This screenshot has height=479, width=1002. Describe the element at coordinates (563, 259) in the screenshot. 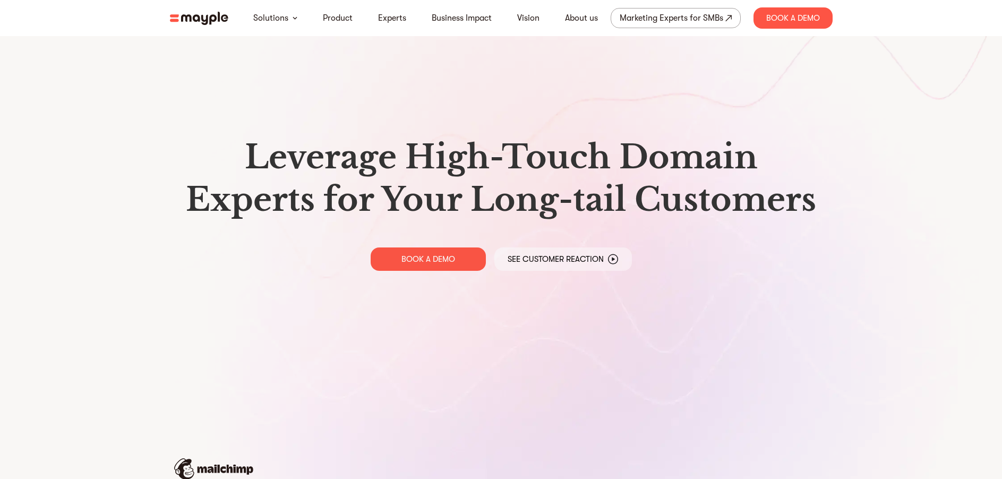

I see `a: See Customer Reaction` at that location.